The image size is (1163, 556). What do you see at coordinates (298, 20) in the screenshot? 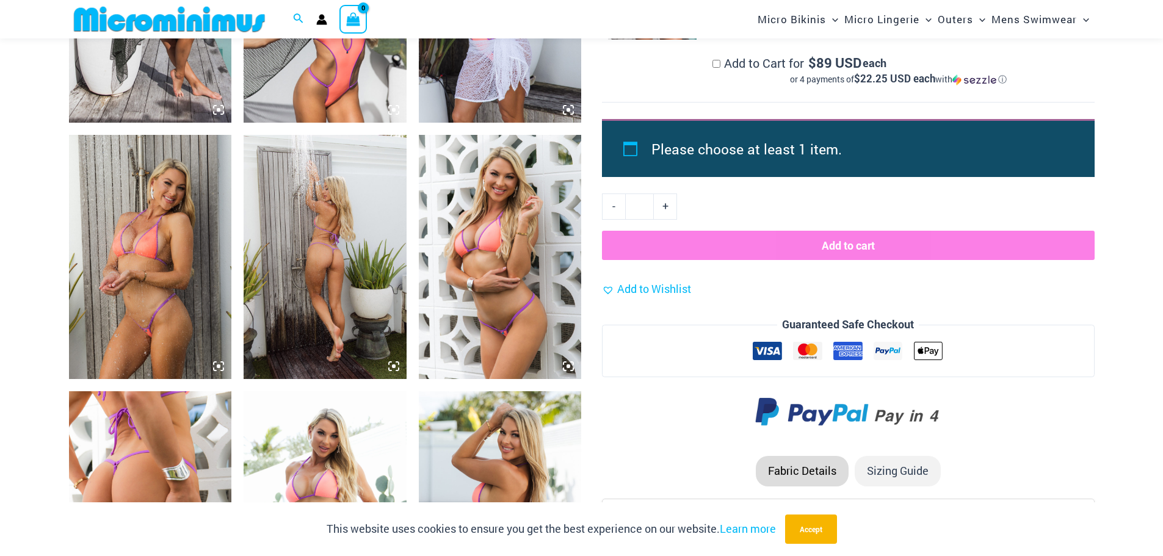
I see `a: Search icon link` at bounding box center [298, 20].